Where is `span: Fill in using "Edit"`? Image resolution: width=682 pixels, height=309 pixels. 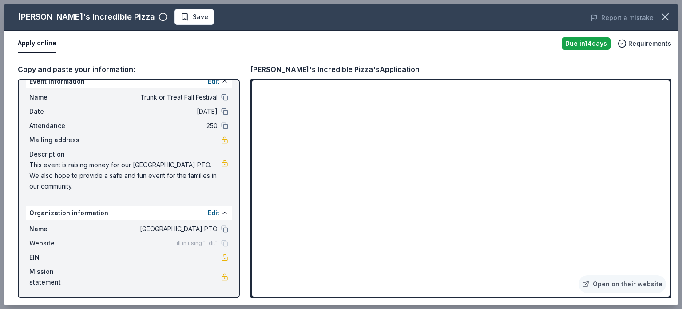
span: Fill in using "Edit" is located at coordinates (195, 243).